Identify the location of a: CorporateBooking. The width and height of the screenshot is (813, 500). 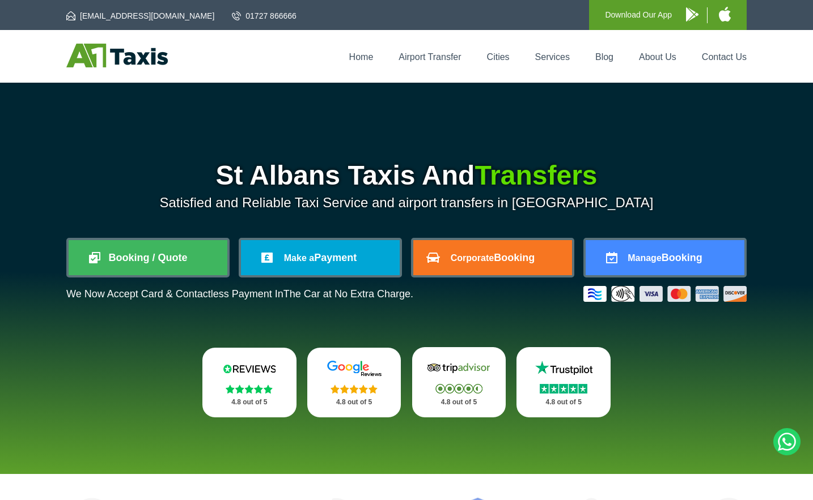
(492, 258).